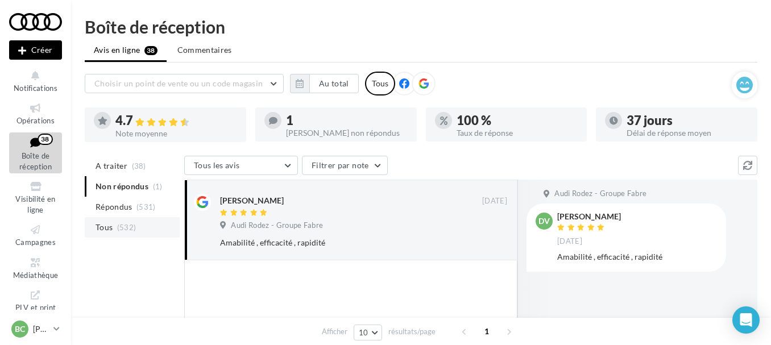 The image size is (771, 345). What do you see at coordinates (176, 134) in the screenshot?
I see `div: Note moyenne` at bounding box center [176, 134].